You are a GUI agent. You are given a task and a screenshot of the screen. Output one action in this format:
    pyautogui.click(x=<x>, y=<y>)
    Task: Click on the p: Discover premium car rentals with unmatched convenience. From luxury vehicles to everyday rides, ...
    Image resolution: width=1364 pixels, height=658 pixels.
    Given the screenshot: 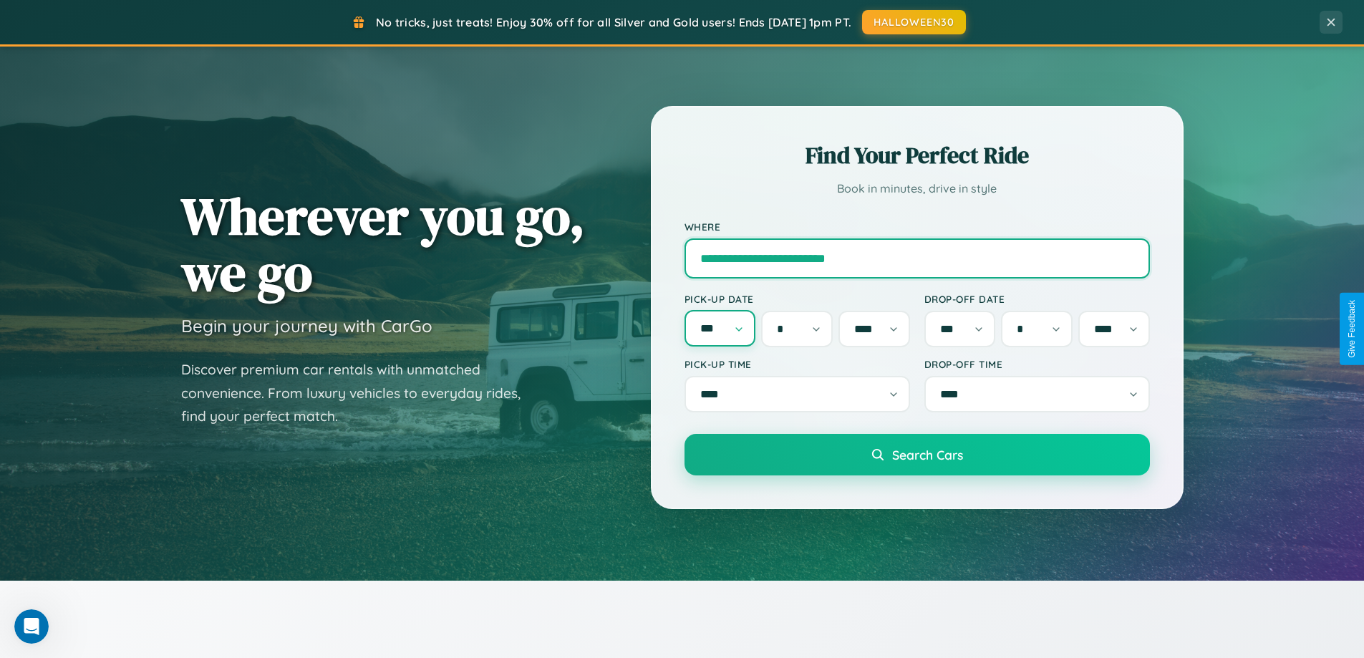 What is the action you would take?
    pyautogui.click(x=360, y=393)
    